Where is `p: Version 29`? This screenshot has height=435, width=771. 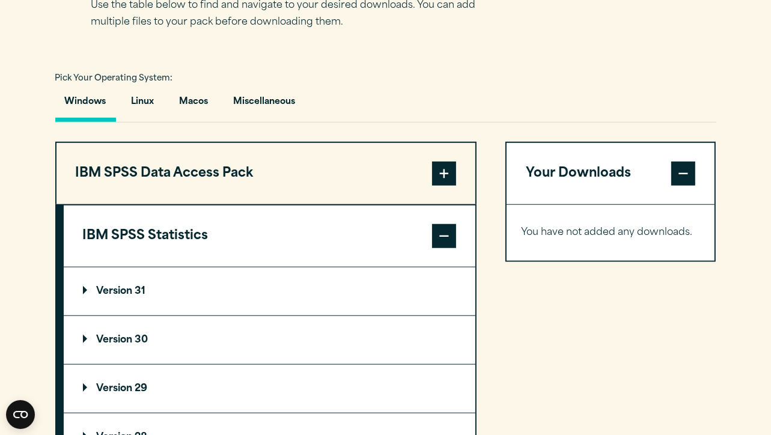
p: Version 29 is located at coordinates (115, 389).